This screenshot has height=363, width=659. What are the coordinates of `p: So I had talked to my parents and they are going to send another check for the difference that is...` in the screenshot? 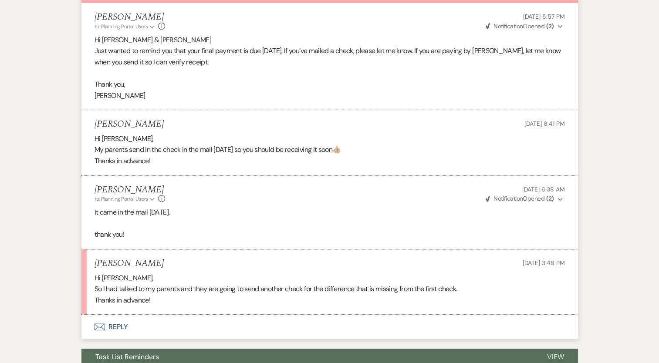 It's located at (330, 289).